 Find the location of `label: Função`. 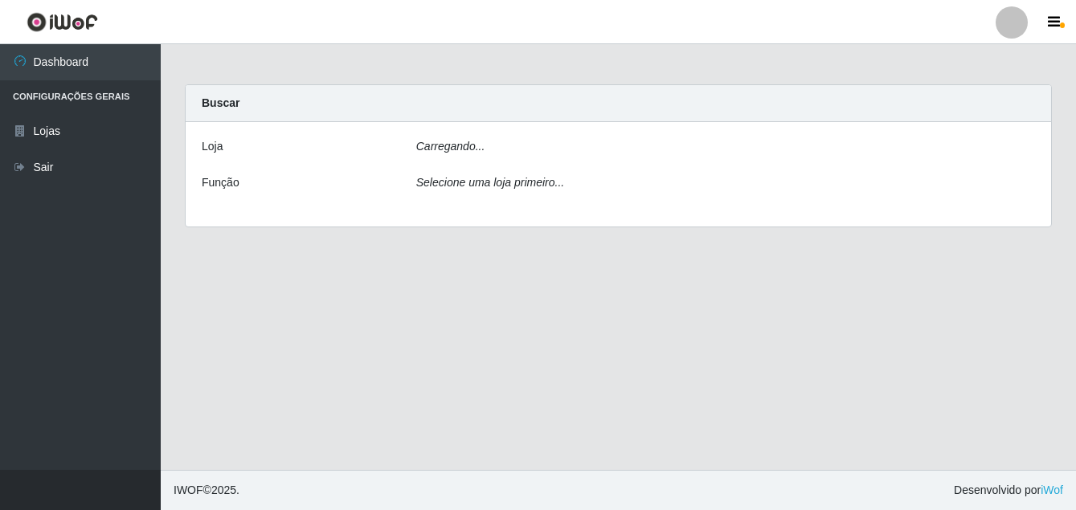

label: Função is located at coordinates (220, 182).